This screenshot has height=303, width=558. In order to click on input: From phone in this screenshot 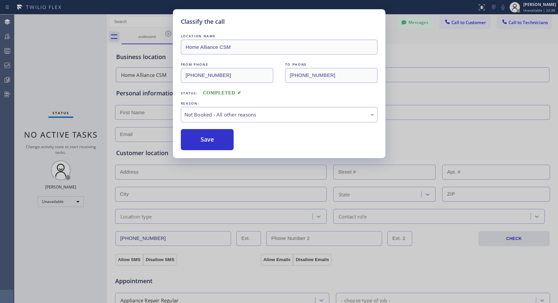, I will do `click(227, 75)`.